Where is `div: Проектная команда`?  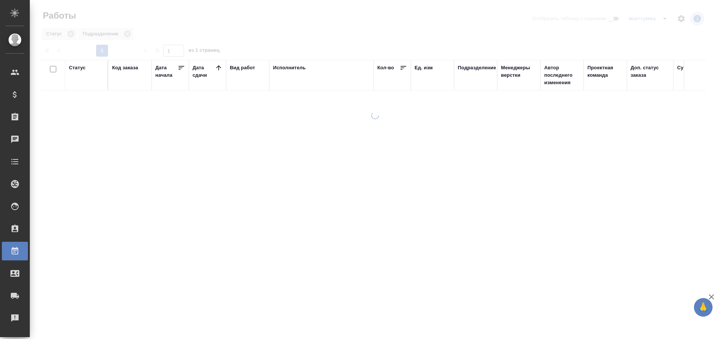
div: Проектная команда is located at coordinates (606, 72).